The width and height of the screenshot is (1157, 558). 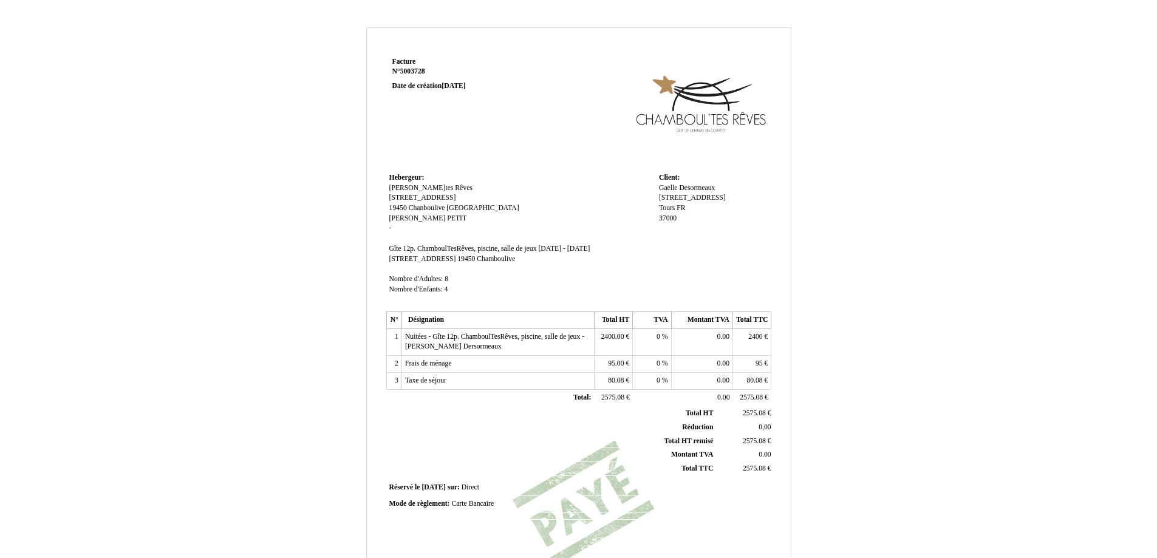 What do you see at coordinates (416, 289) in the screenshot?
I see `span: Nombre d'Enfants:` at bounding box center [416, 289].